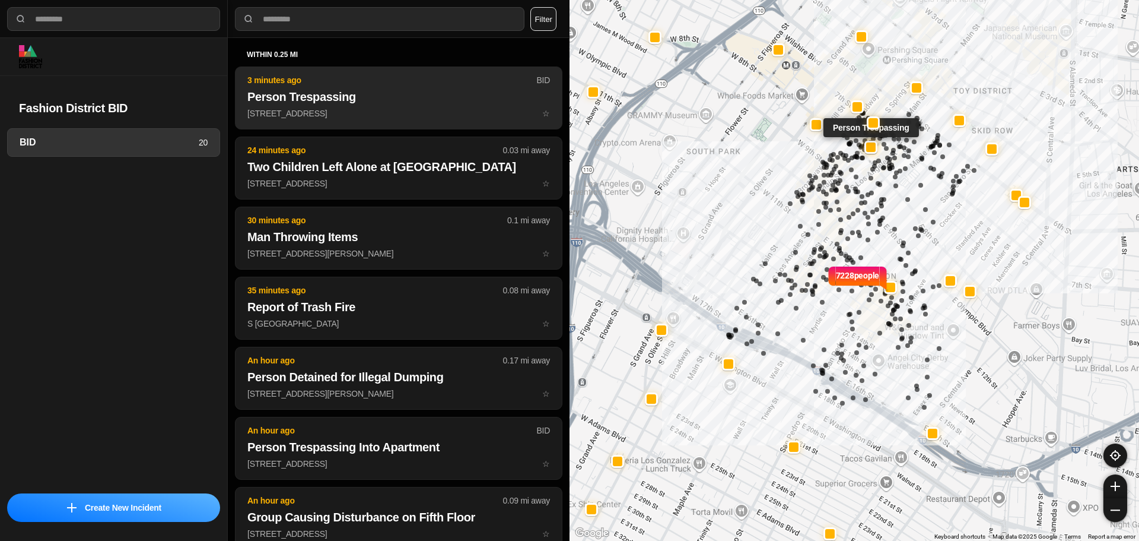 This screenshot has width=1139, height=541. I want to click on p: 0.08 mi away, so click(526, 290).